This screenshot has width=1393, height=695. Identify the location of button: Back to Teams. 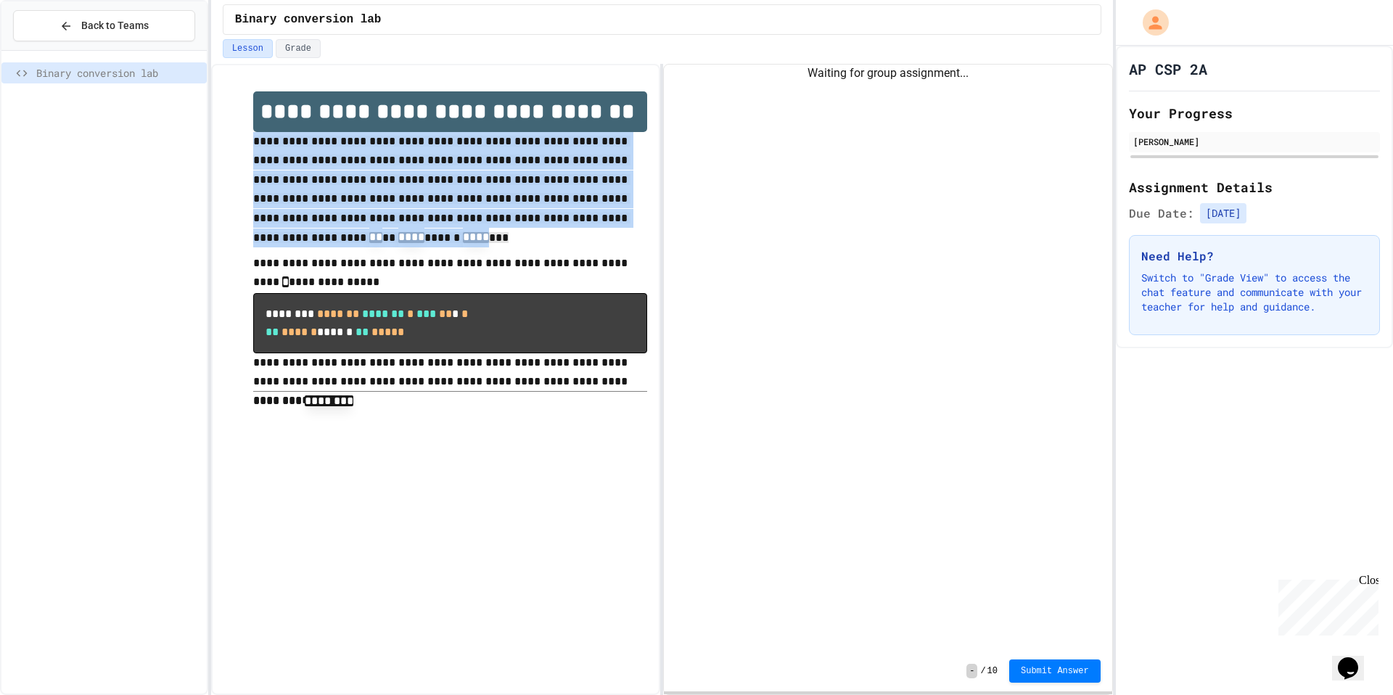
(104, 25).